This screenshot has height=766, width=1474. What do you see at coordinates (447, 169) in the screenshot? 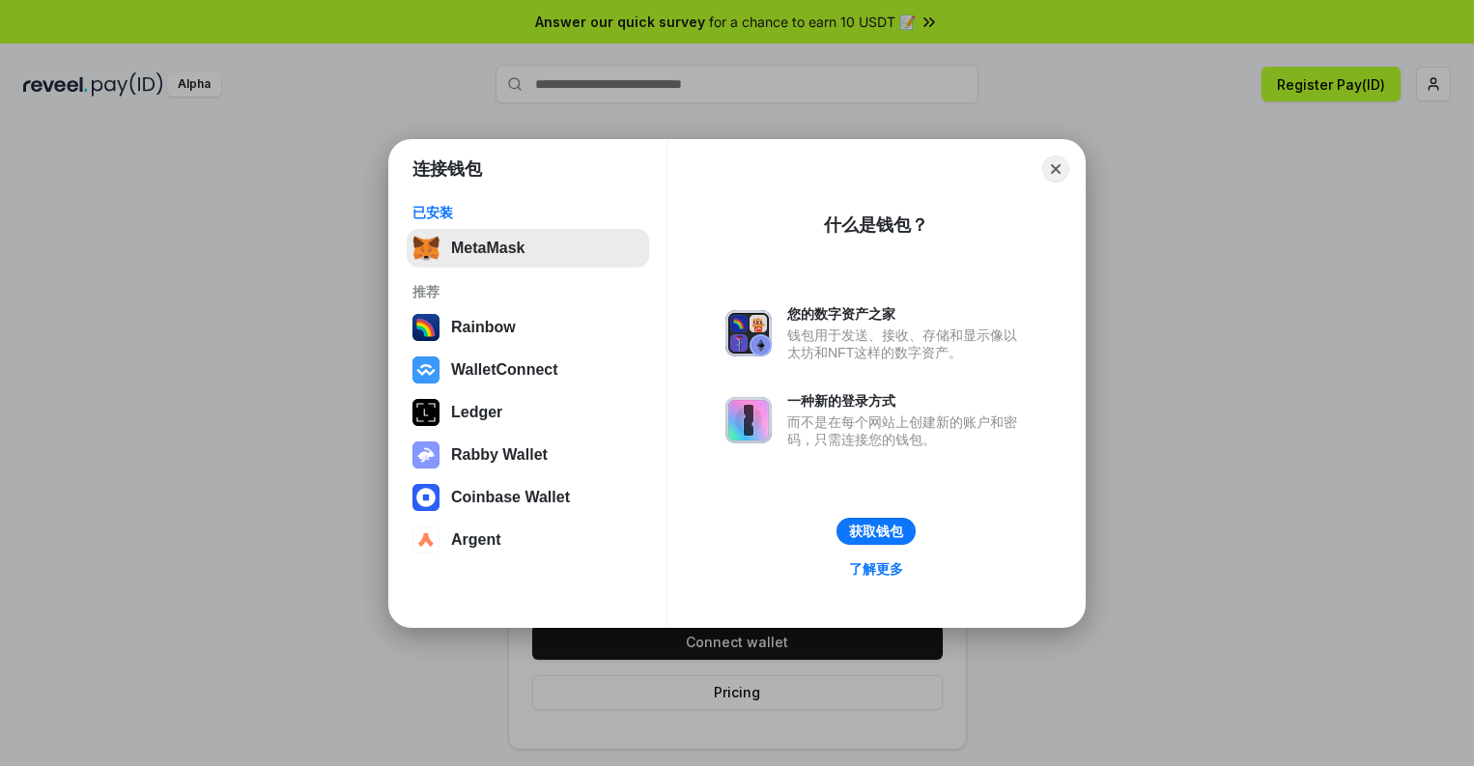
I see `h1: 连接钱包` at bounding box center [447, 169].